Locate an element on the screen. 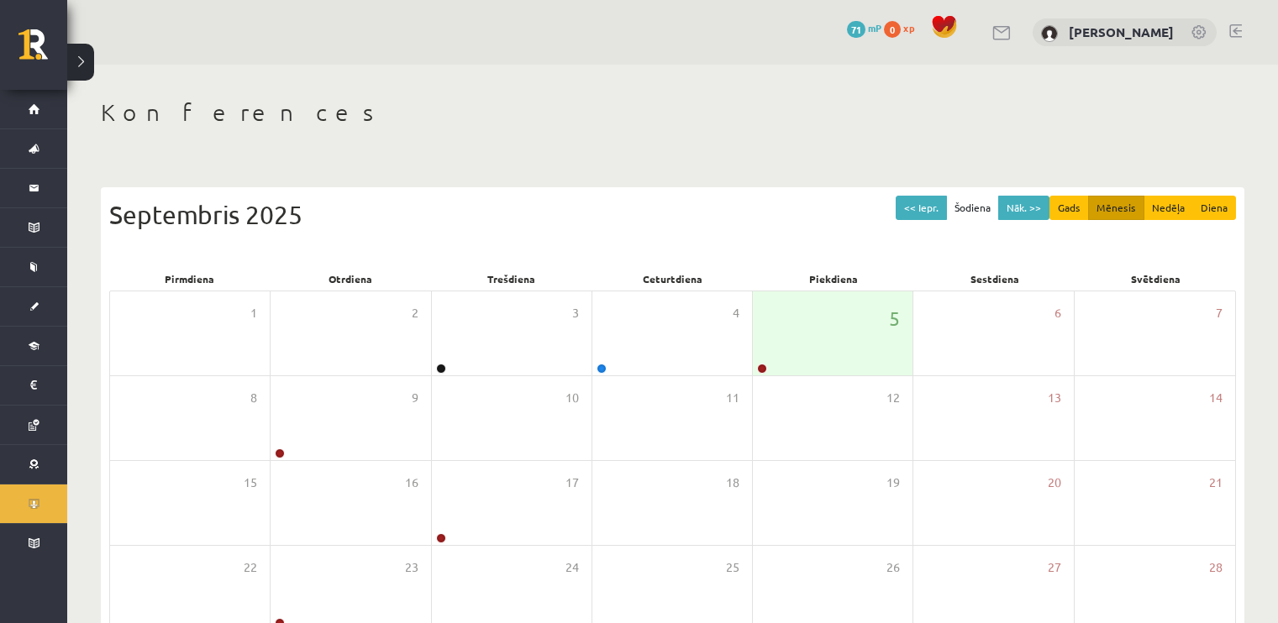  span: 6 is located at coordinates (1058, 313).